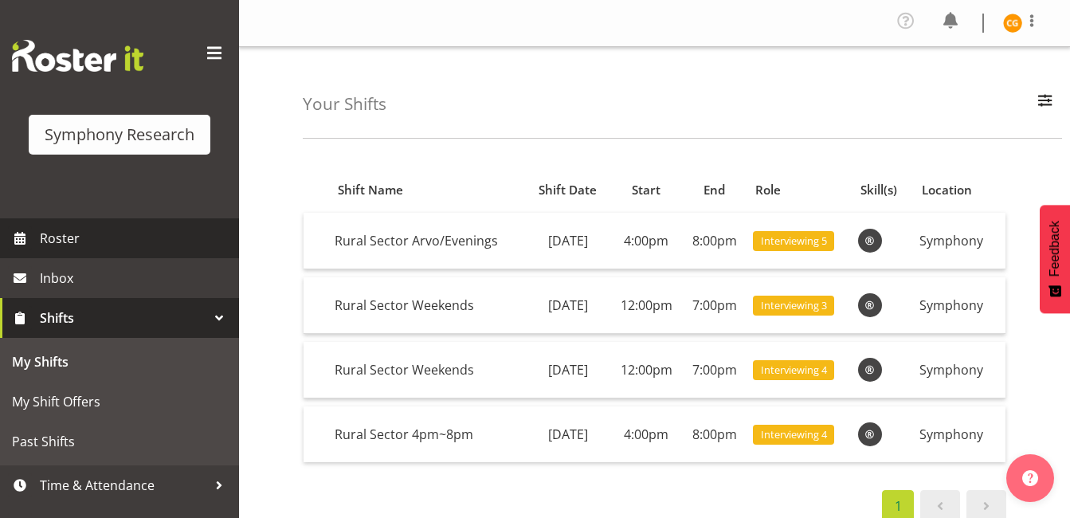 The height and width of the screenshot is (518, 1070). I want to click on div: Shift Date, so click(568, 190).